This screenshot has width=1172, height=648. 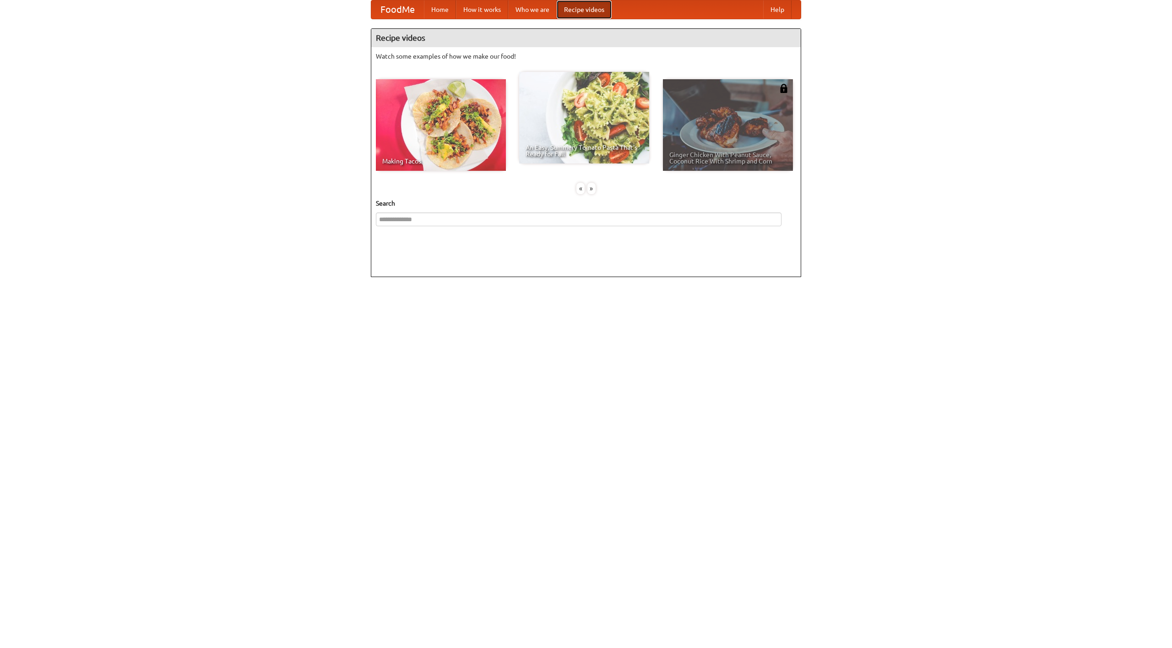 I want to click on h5: Search, so click(x=586, y=203).